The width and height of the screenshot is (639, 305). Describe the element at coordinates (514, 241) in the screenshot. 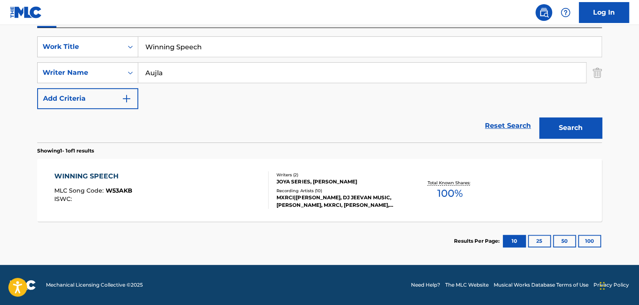

I see `button: 10` at that location.